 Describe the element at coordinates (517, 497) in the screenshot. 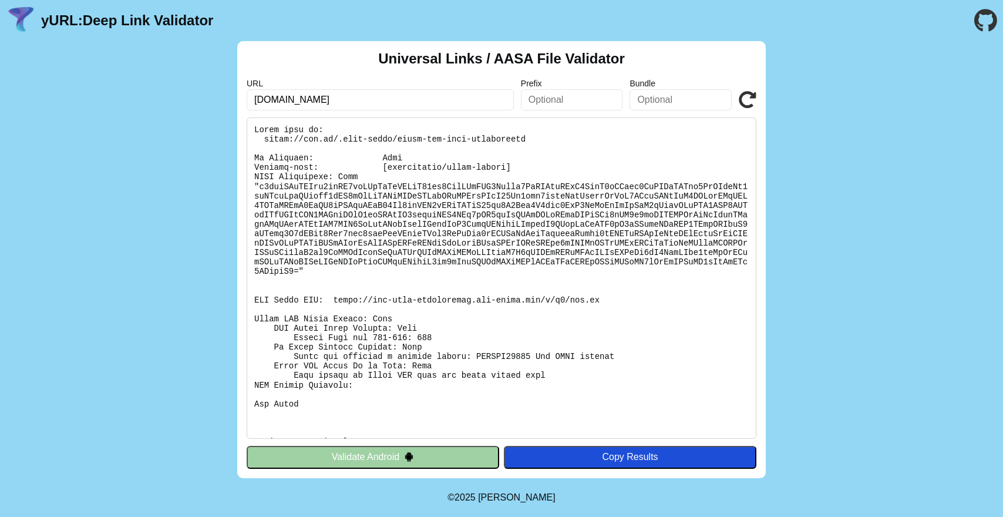

I see `a: Michael Ibragimchayev's Personal Site` at that location.